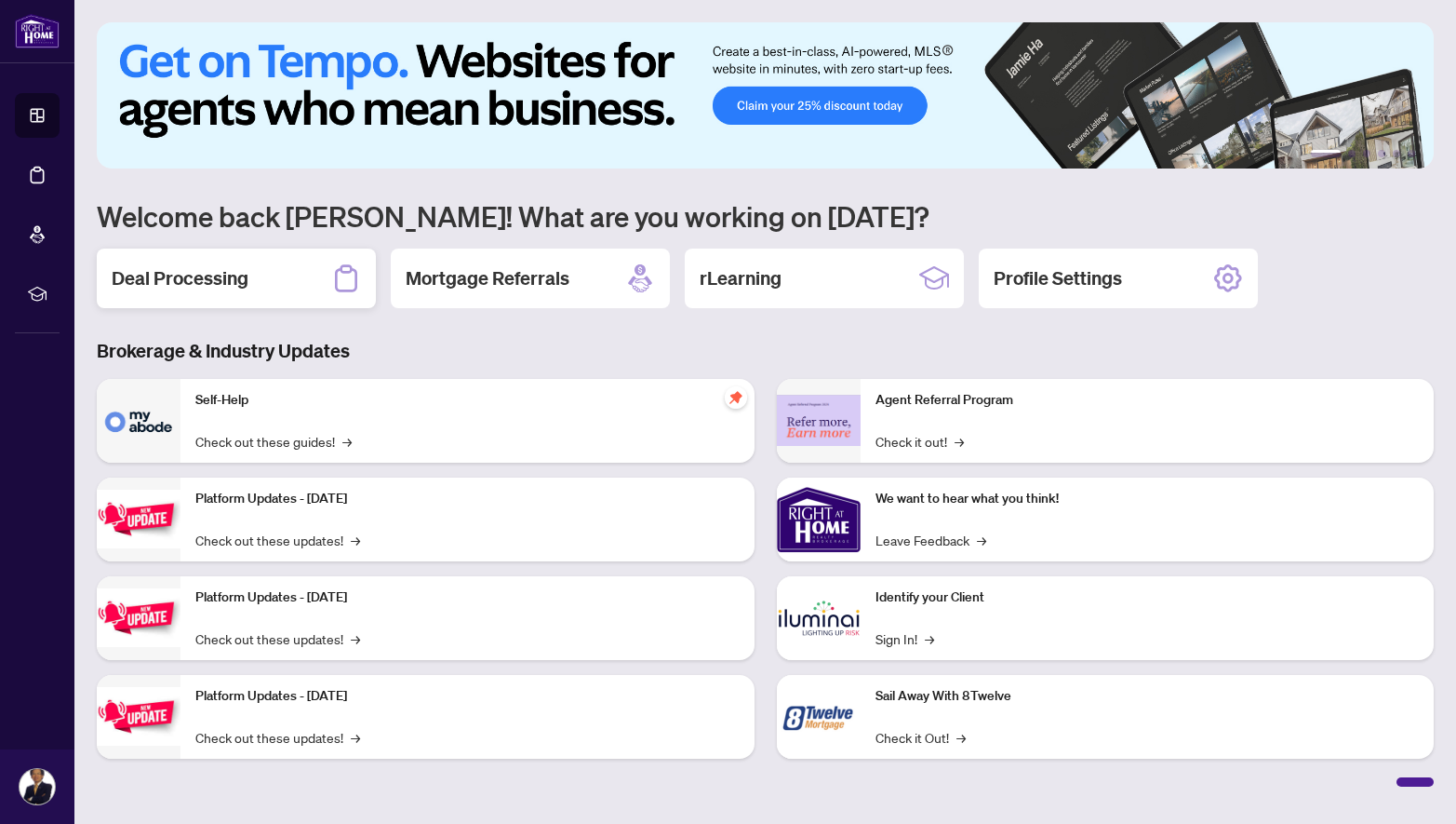  Describe the element at coordinates (1410, 786) in the screenshot. I see `button: Open asap` at that location.